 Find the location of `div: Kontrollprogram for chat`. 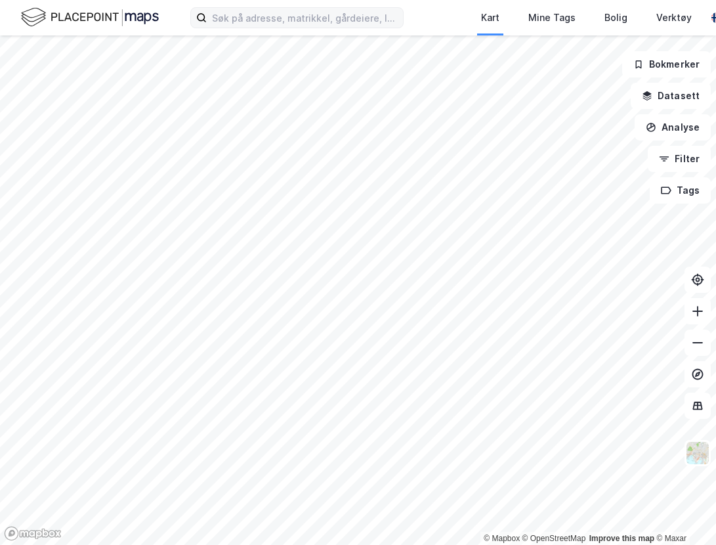

div: Kontrollprogram for chat is located at coordinates (683, 513).